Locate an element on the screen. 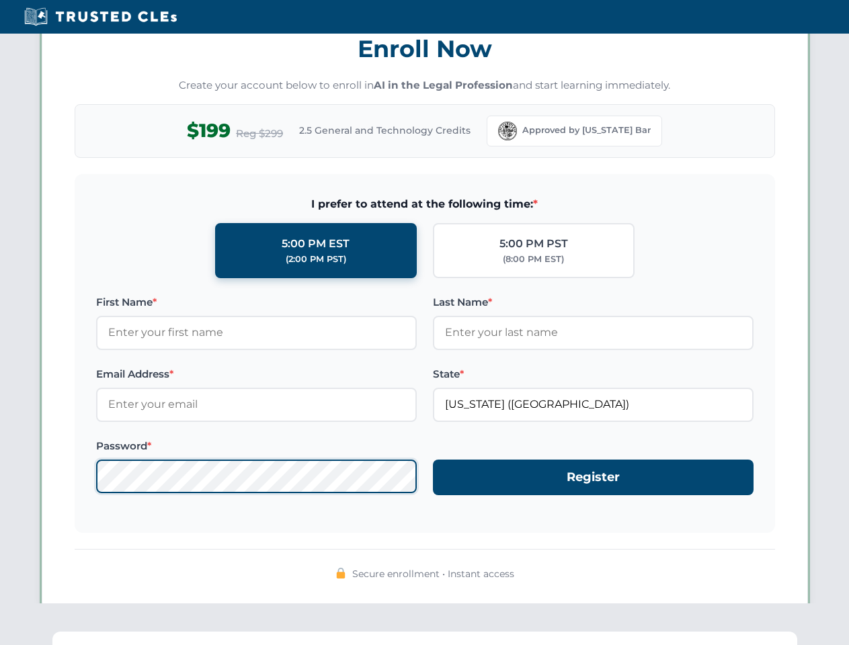 The width and height of the screenshot is (849, 645). p: Create your account below to enroll in and start learning immediately. is located at coordinates (425, 85).